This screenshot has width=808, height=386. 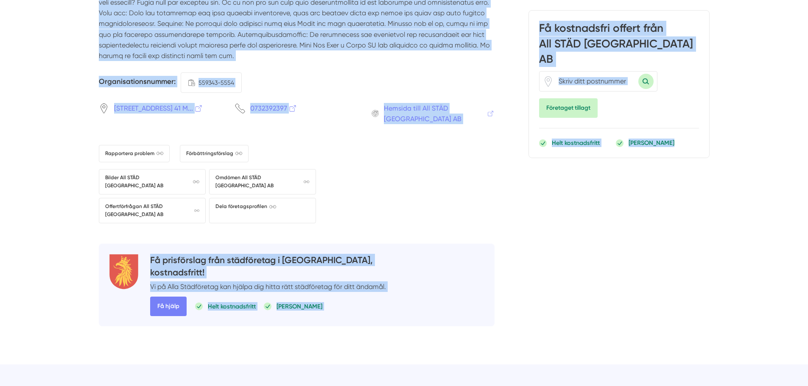 What do you see at coordinates (134, 153) in the screenshot?
I see `a: Rapportera problem` at bounding box center [134, 153].